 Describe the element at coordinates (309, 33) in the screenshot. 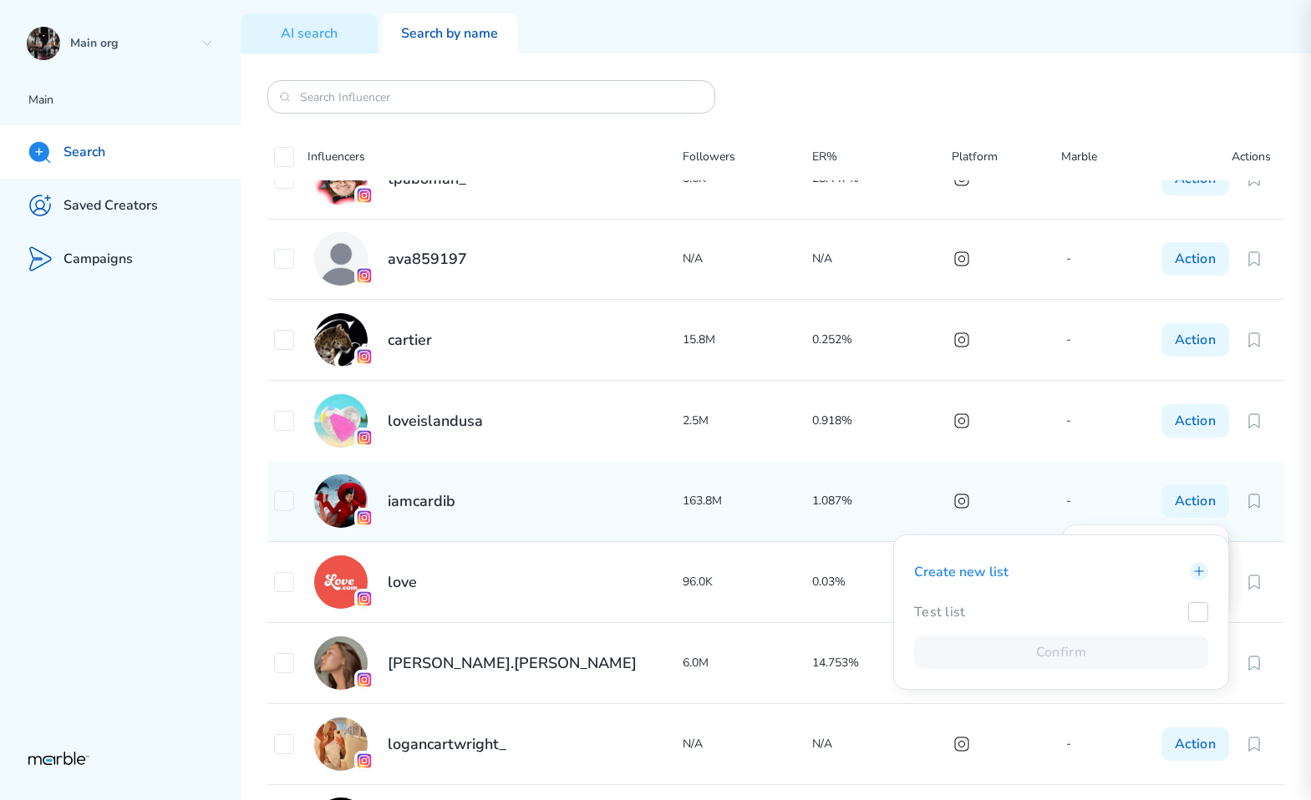

I see `p: AI search` at that location.